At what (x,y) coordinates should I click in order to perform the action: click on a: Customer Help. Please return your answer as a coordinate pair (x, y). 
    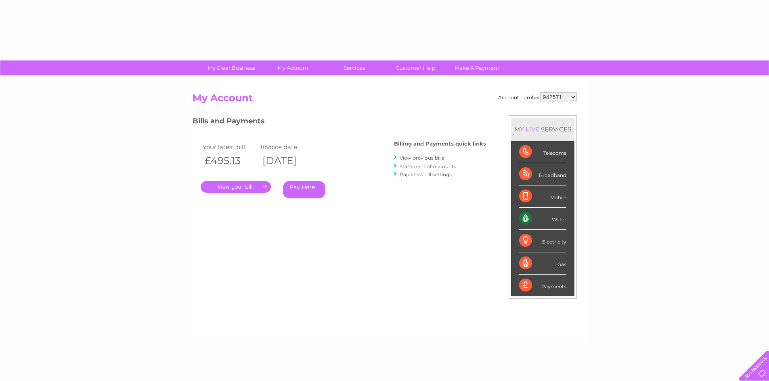
    Looking at the image, I should click on (415, 68).